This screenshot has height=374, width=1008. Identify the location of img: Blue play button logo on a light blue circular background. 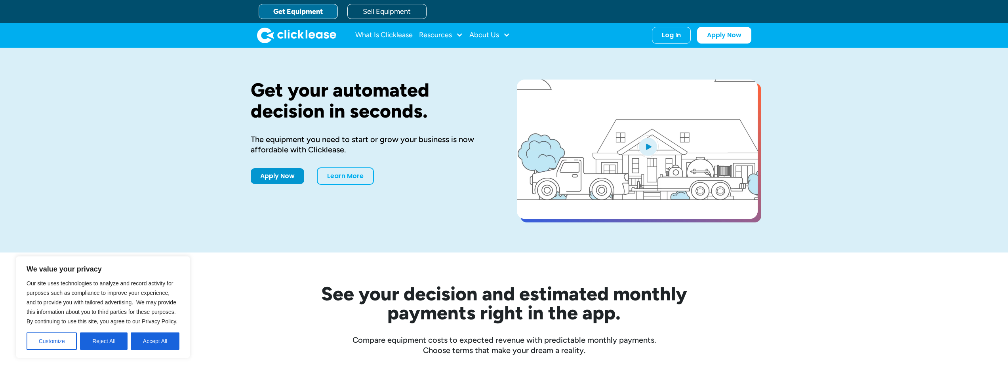
(648, 147).